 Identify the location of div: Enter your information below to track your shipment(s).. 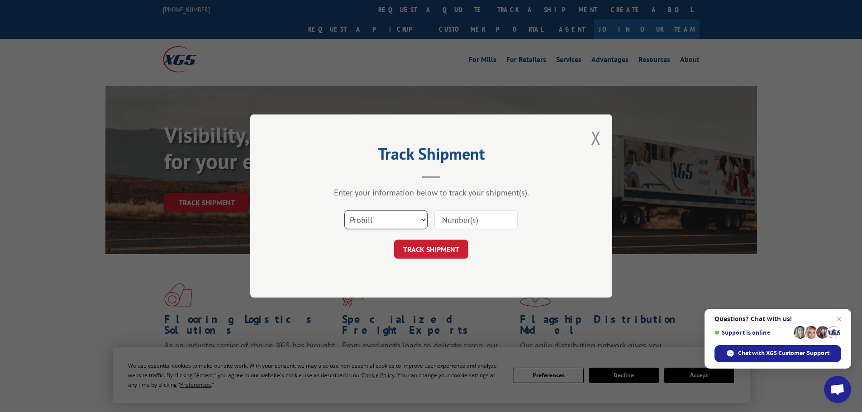
(431, 192).